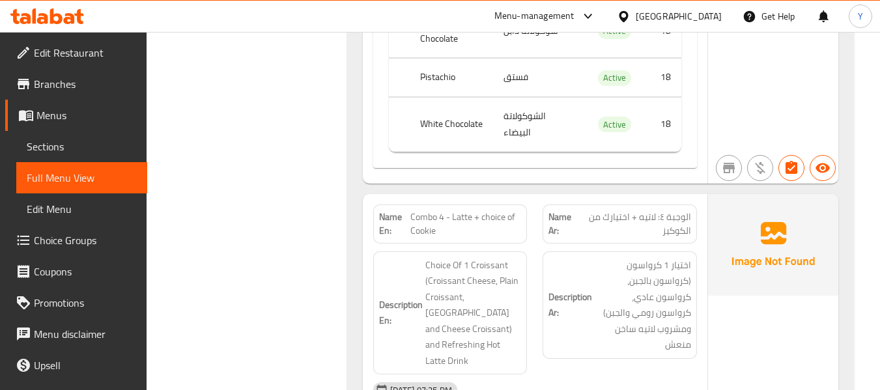  I want to click on button: Has choices, so click(791, 168).